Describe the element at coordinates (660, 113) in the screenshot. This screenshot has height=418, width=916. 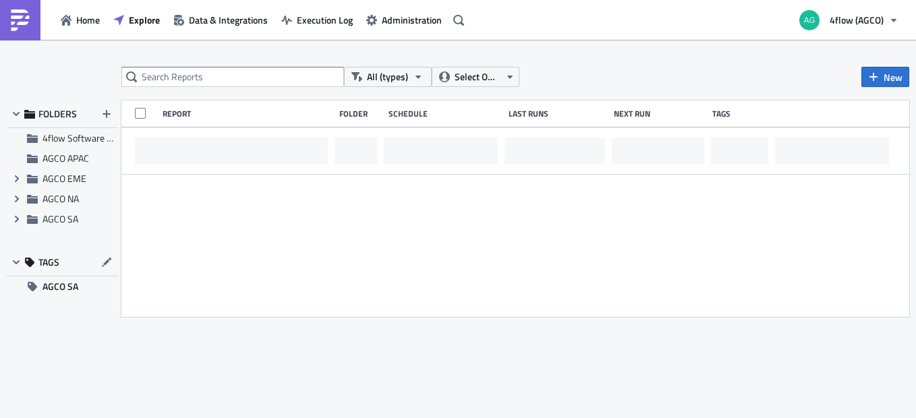
I see `div: Next Run` at that location.